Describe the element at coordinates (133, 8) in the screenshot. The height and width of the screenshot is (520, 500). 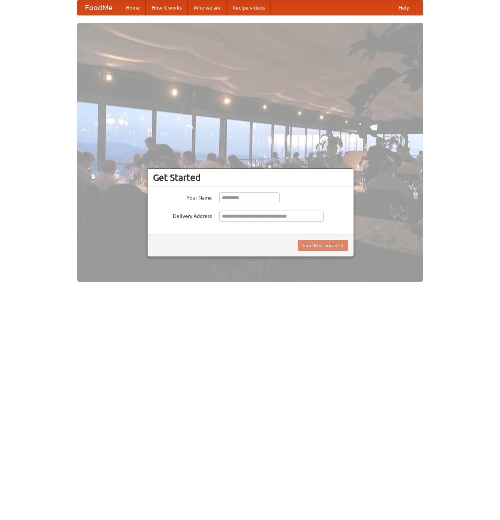
I see `a: Home` at that location.